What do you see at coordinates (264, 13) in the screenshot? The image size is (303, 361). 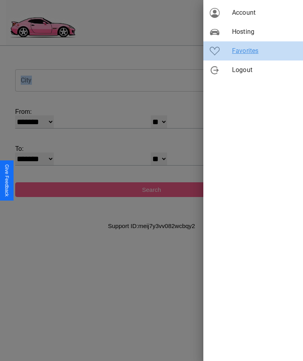 I see `span: Account` at bounding box center [264, 13].